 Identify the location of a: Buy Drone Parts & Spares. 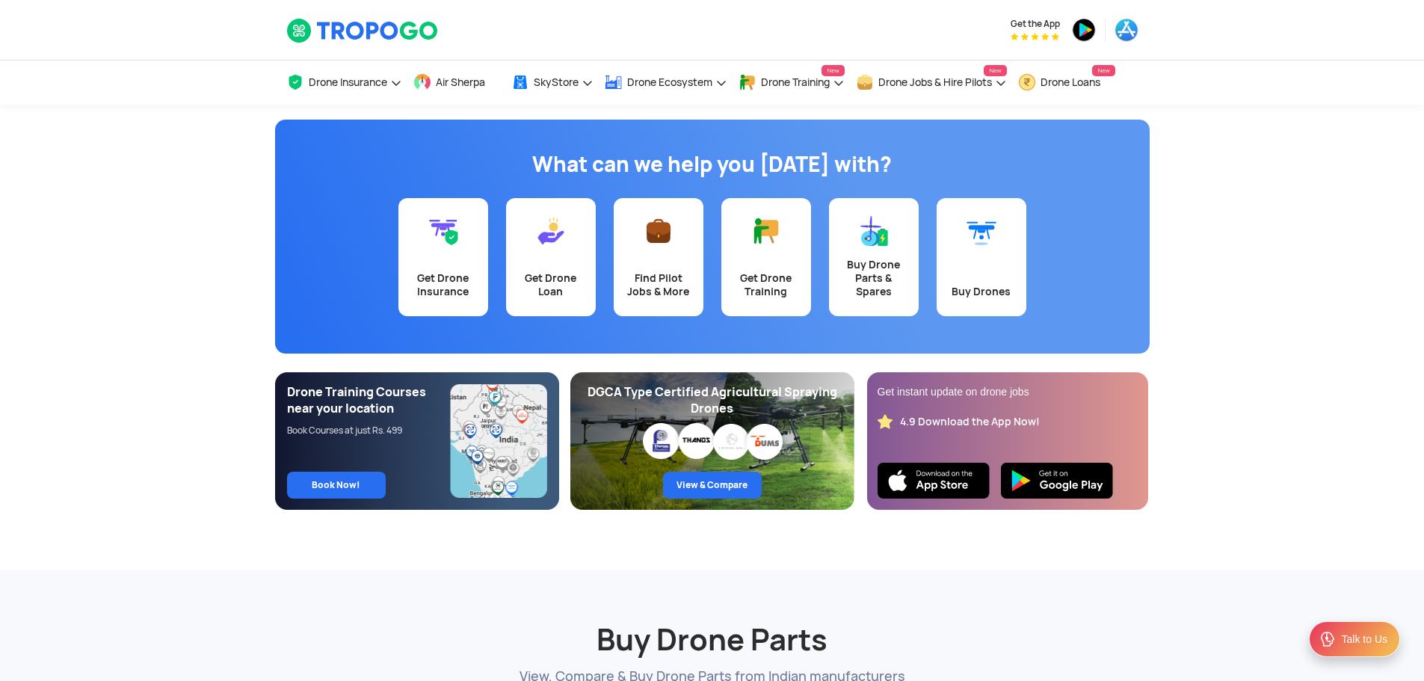
(874, 257).